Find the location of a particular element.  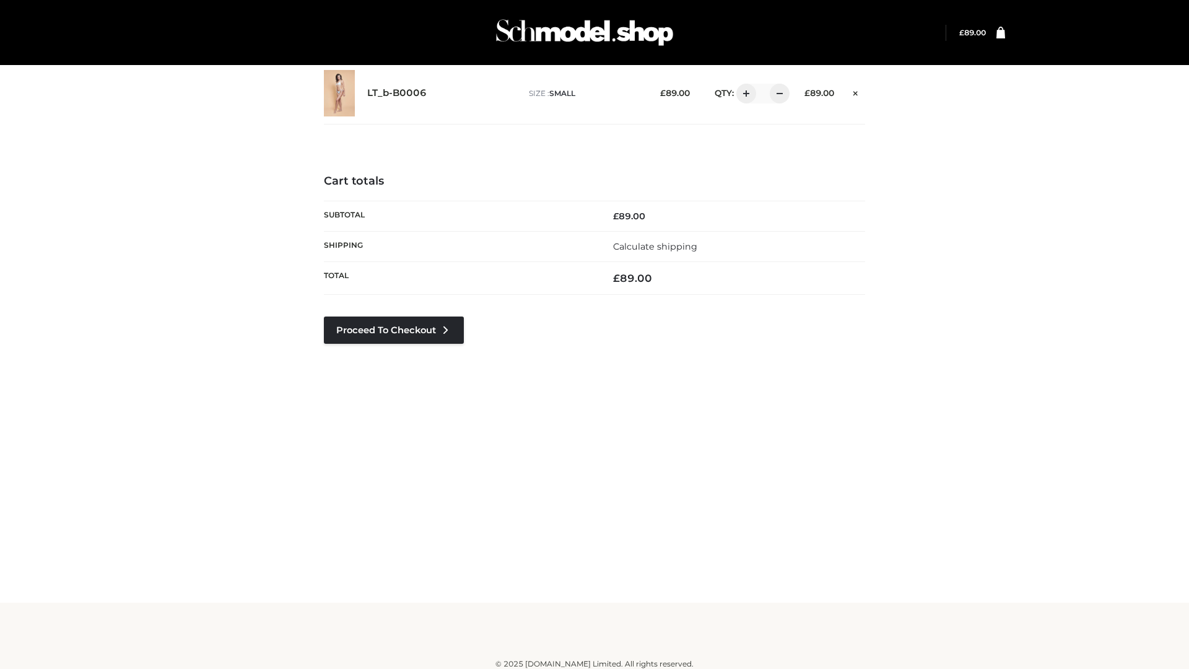

a: Proceed to Checkout is located at coordinates (394, 330).